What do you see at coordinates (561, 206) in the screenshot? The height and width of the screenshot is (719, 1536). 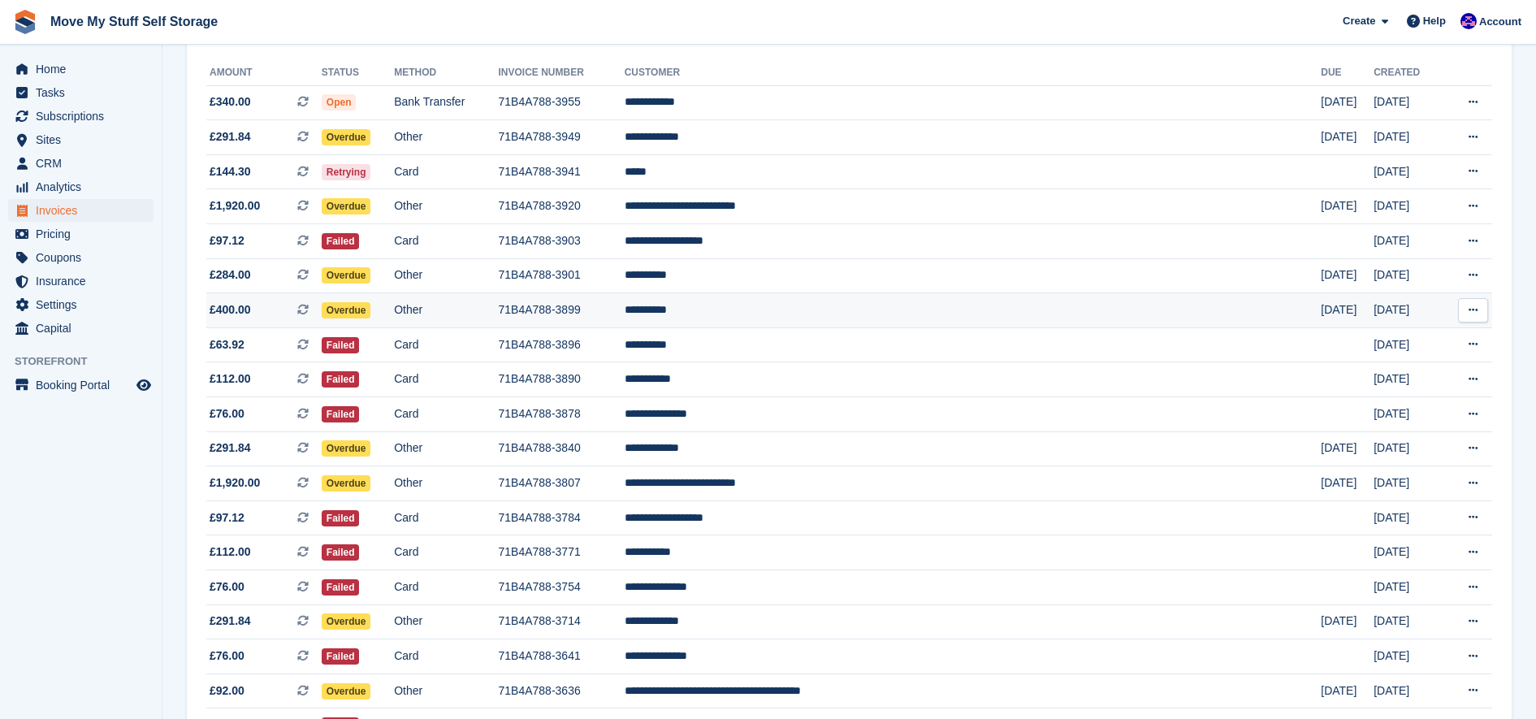 I see `td: 71B4A788-3920` at bounding box center [561, 206].